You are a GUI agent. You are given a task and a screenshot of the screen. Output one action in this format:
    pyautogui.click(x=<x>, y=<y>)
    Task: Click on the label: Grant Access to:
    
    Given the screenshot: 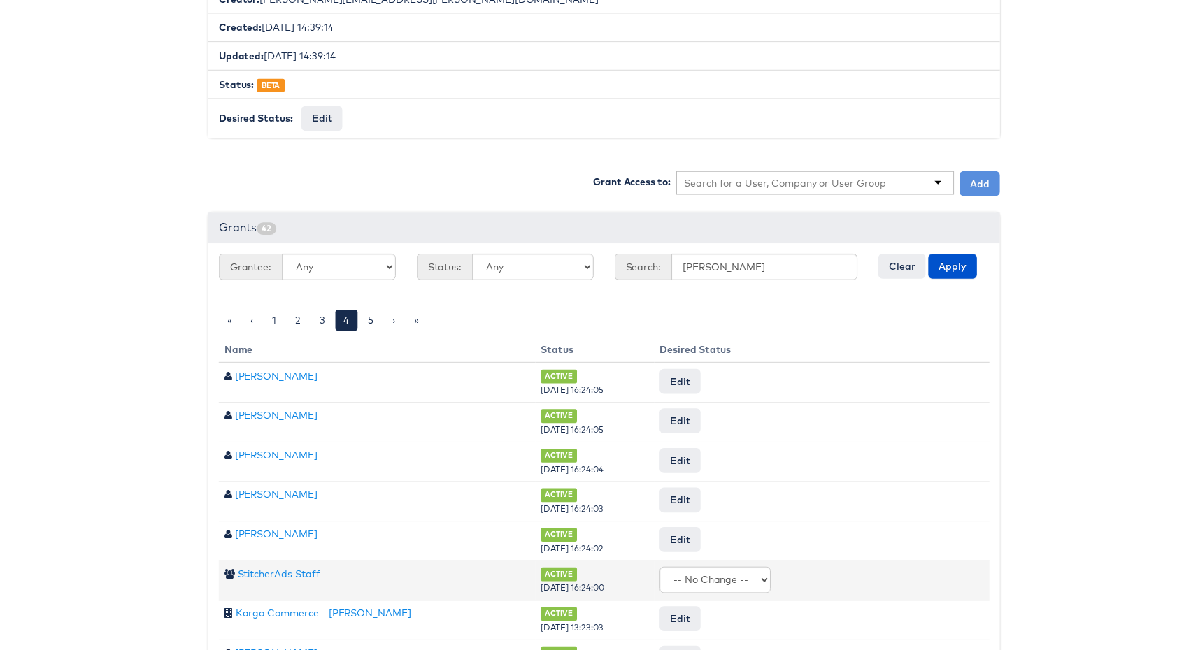 What is the action you would take?
    pyautogui.click(x=632, y=183)
    